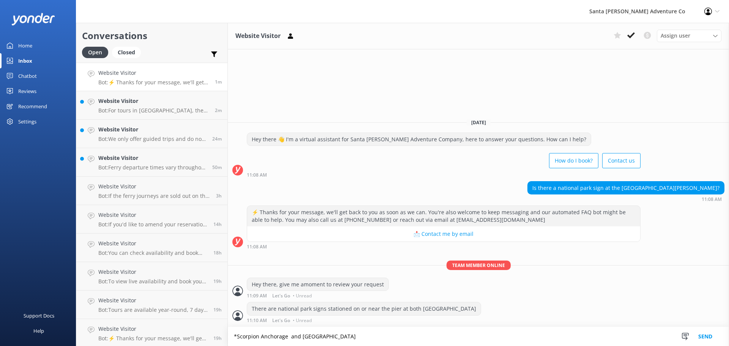  Describe the element at coordinates (218, 338) in the screenshot. I see `span: Oct 10 2025 03:46pm (UTC -07:00) America/Tijuana` at that location.